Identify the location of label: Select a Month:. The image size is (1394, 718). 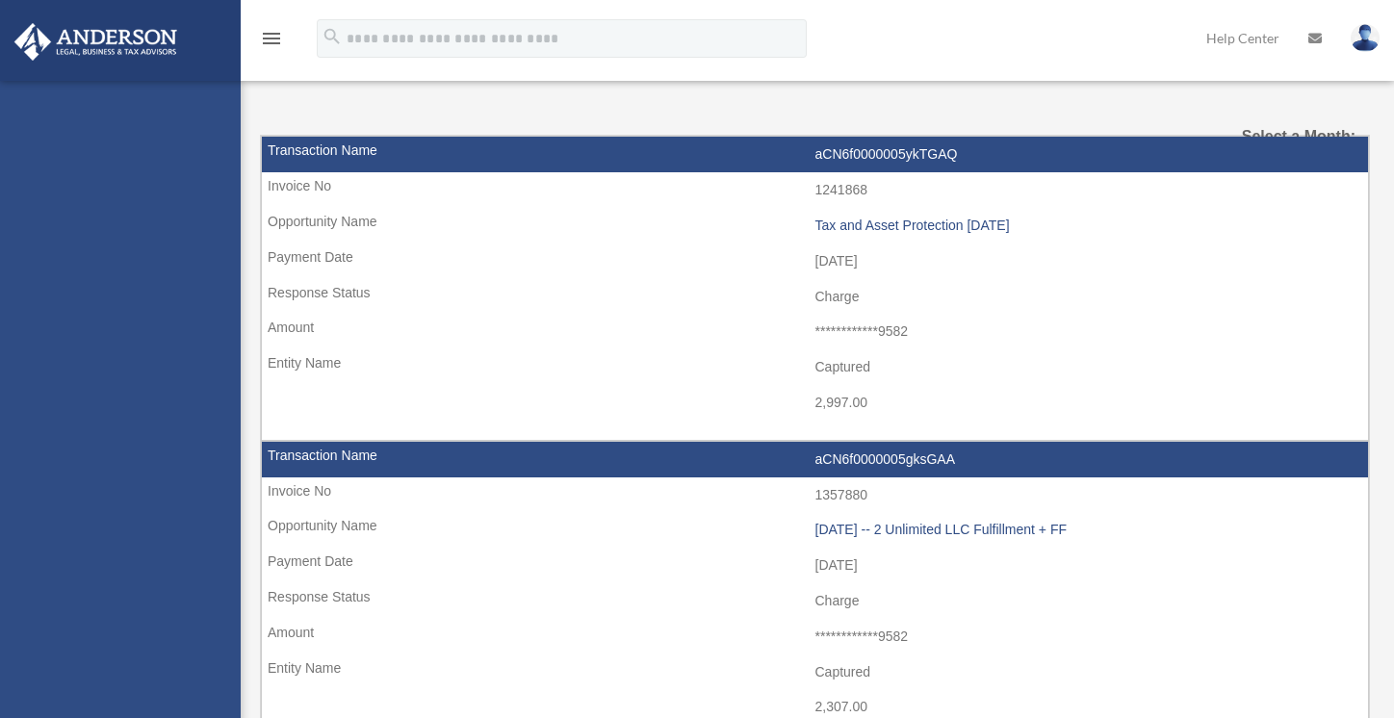
(1277, 137).